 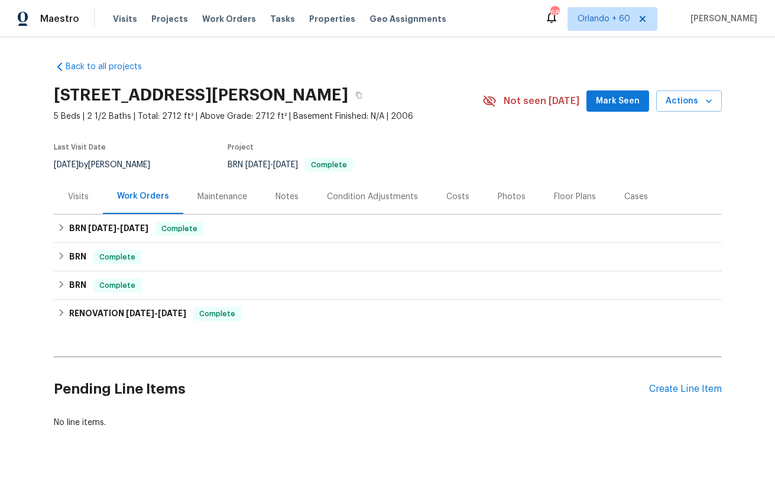 What do you see at coordinates (554, 13) in the screenshot?
I see `div: 689` at bounding box center [554, 13].